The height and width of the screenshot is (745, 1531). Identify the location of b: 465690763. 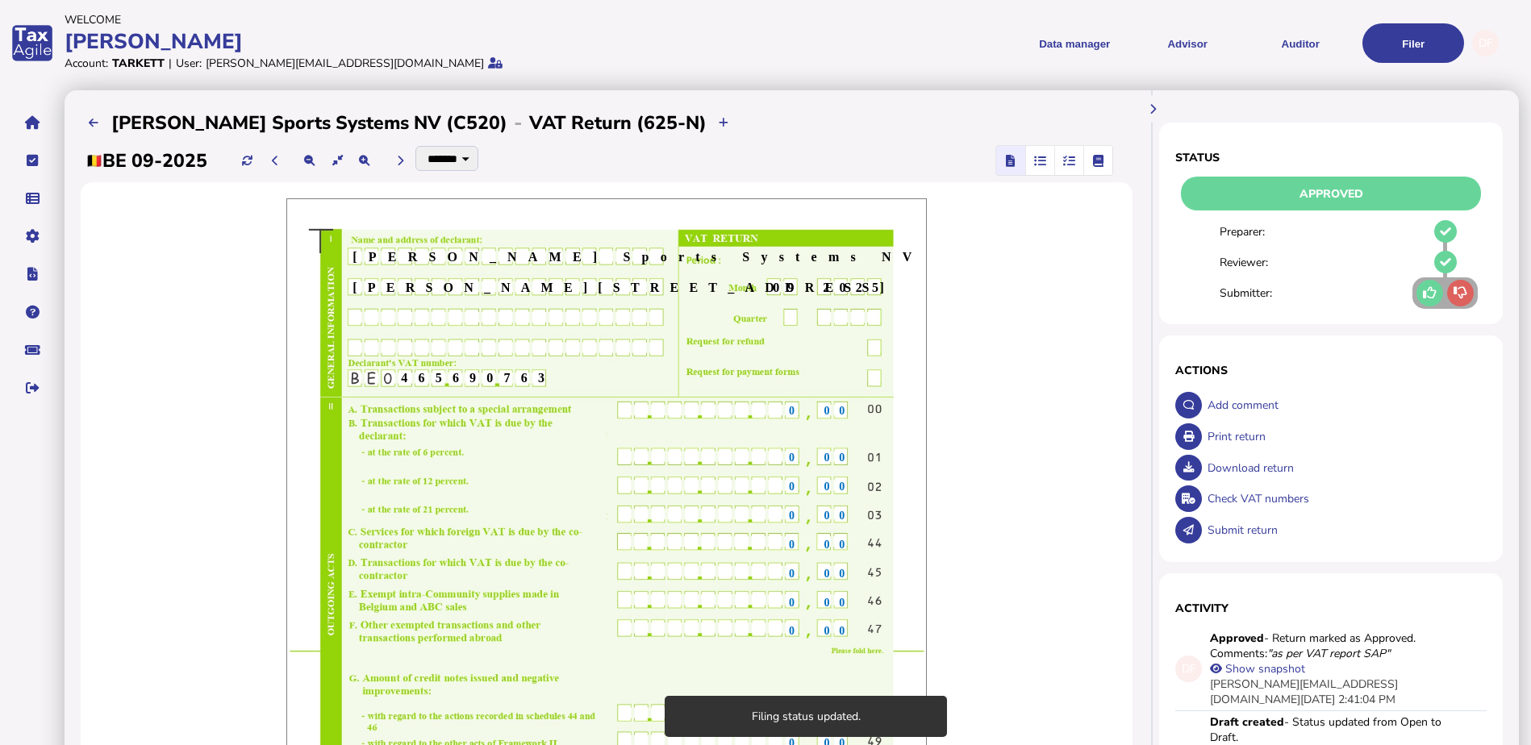
(477, 377).